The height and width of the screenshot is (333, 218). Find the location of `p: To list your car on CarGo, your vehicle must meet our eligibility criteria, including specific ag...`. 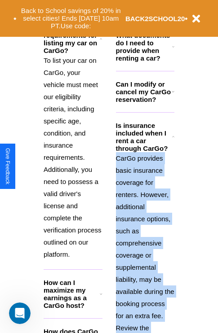

p: To list your car on CarGo, your vehicle must meet our eligibility criteria, including specific ag... is located at coordinates (73, 157).